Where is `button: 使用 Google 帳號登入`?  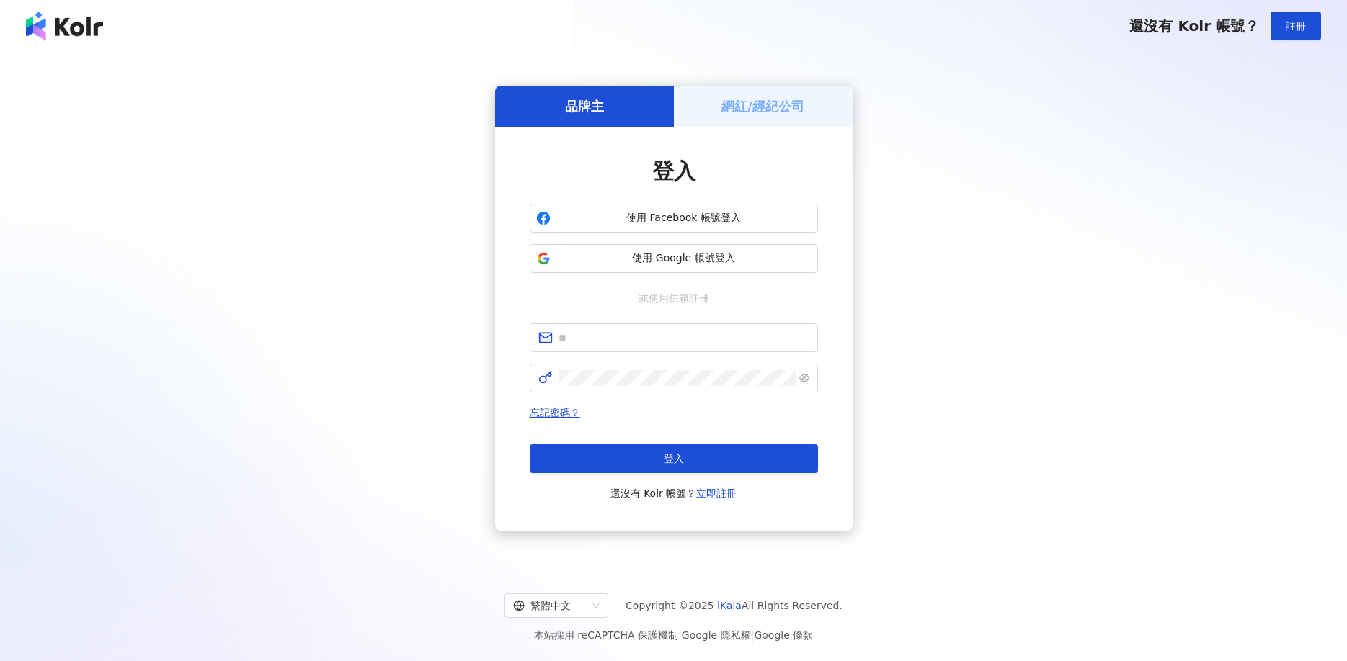
button: 使用 Google 帳號登入 is located at coordinates (674, 259).